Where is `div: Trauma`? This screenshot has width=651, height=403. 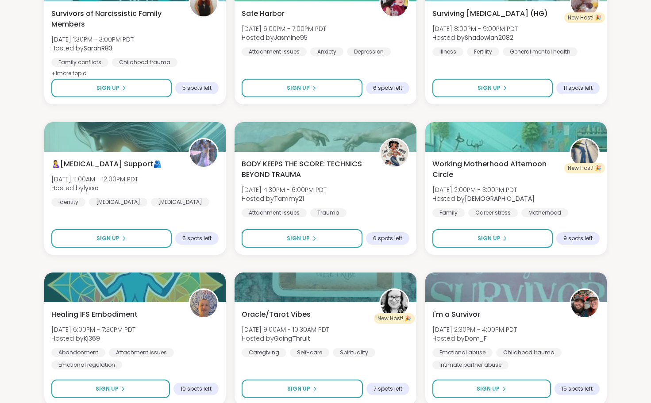
div: Trauma is located at coordinates (328, 213).